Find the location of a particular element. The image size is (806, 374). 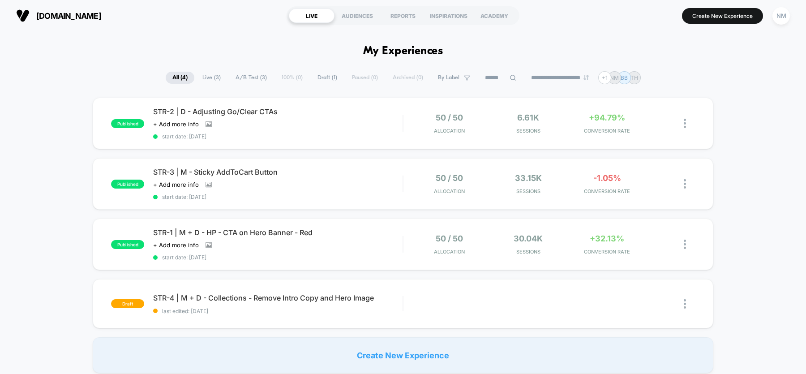

p: TH is located at coordinates (634, 77).